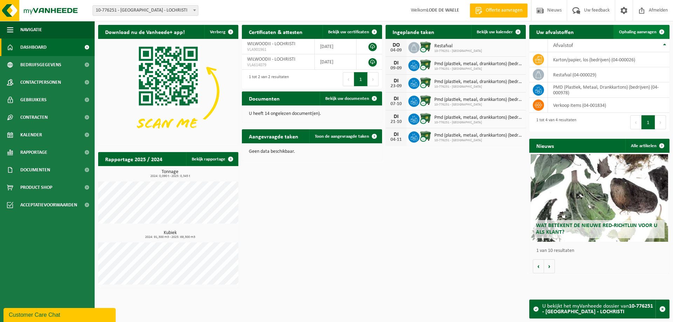  Describe the element at coordinates (31, 30) in the screenshot. I see `span: Navigatie` at that location.